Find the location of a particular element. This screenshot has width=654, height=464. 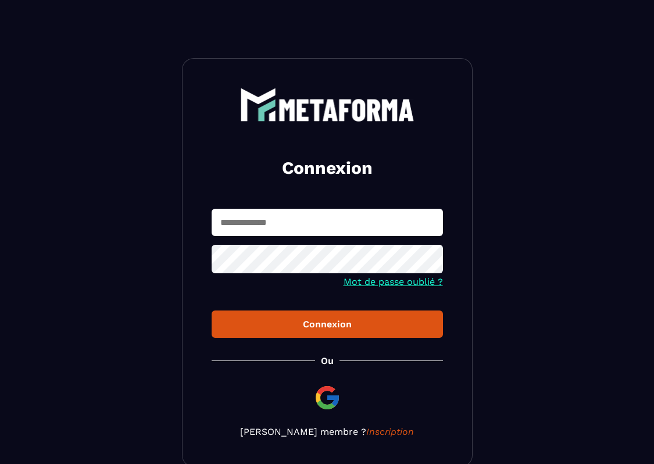

button: Connexion is located at coordinates (327, 324).